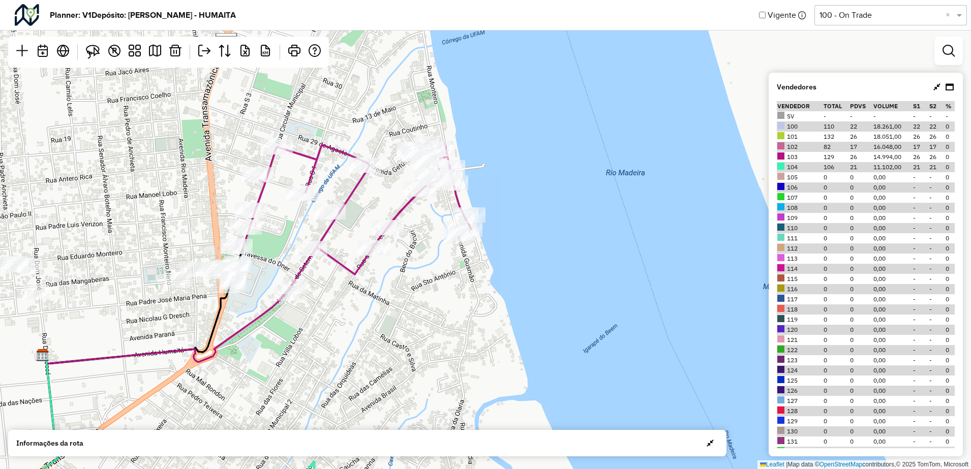  I want to click on th: Volume, so click(892, 106).